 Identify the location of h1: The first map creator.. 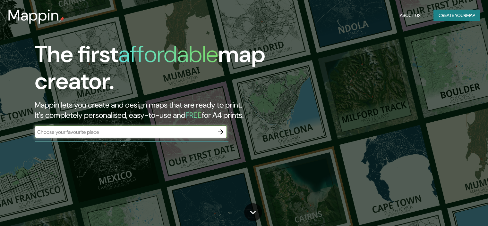
(157, 71).